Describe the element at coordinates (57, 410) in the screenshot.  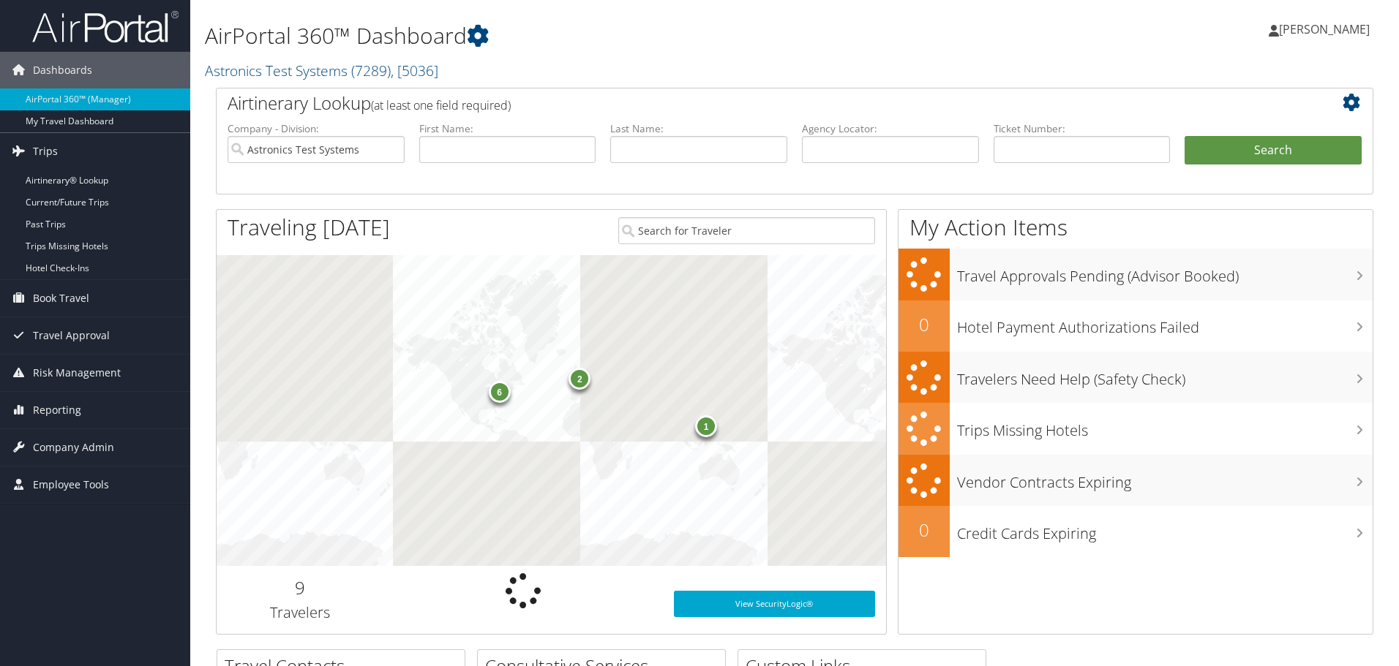
I see `span: Reporting` at that location.